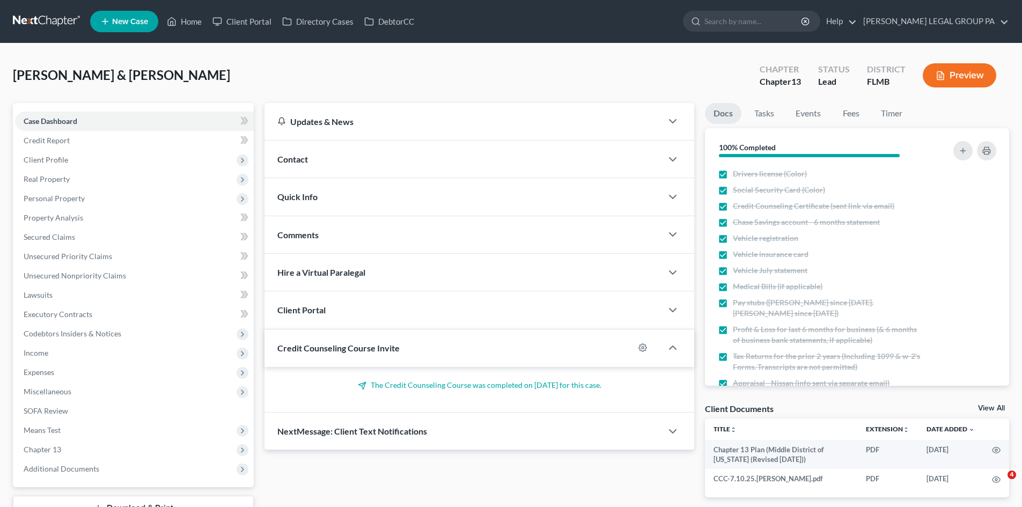 The image size is (1022, 507). What do you see at coordinates (134, 256) in the screenshot?
I see `a: Unsecured Priority Claims` at bounding box center [134, 256].